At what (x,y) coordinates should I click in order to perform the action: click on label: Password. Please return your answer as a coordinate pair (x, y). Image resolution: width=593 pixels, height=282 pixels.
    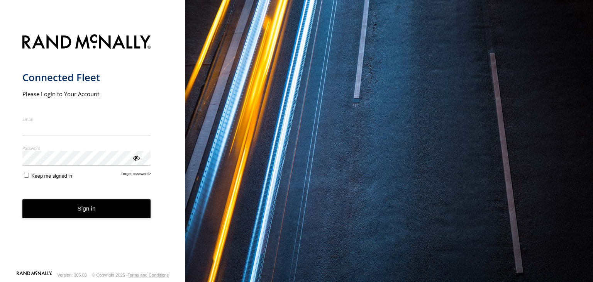
    Looking at the image, I should click on (86, 148).